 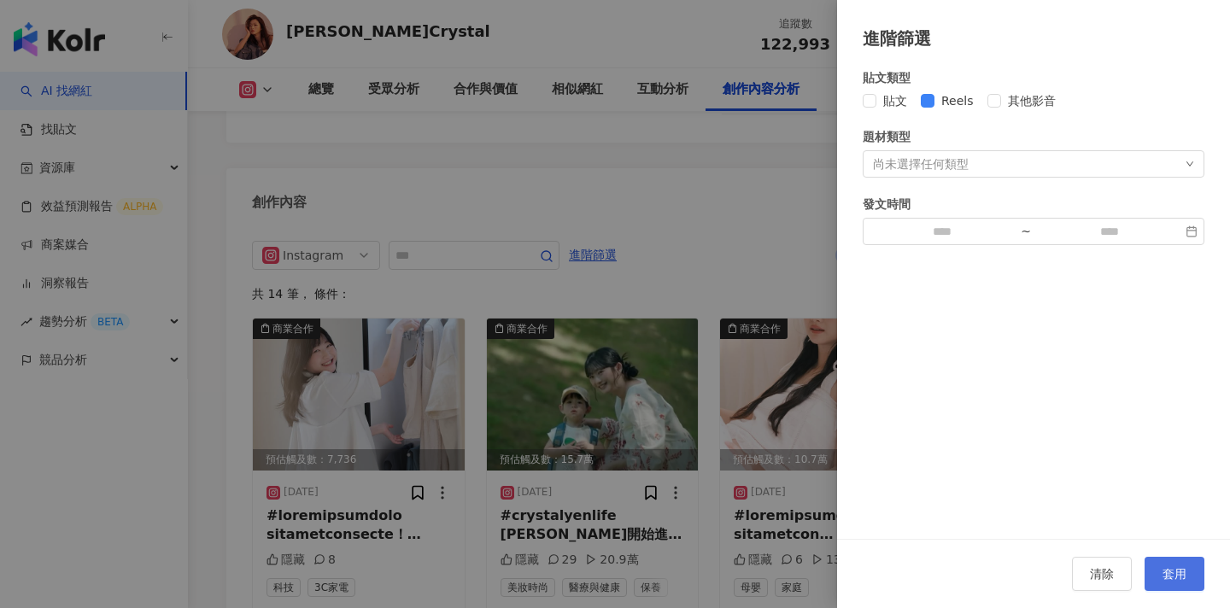 What do you see at coordinates (1102, 574) in the screenshot?
I see `span: 清除` at bounding box center [1102, 574].